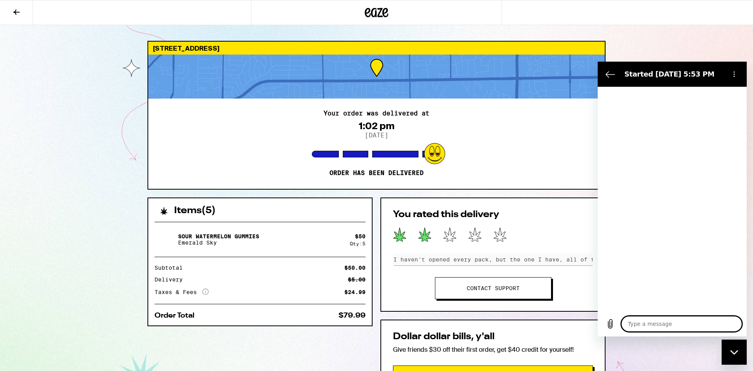  I want to click on div: $ 50, so click(360, 236).